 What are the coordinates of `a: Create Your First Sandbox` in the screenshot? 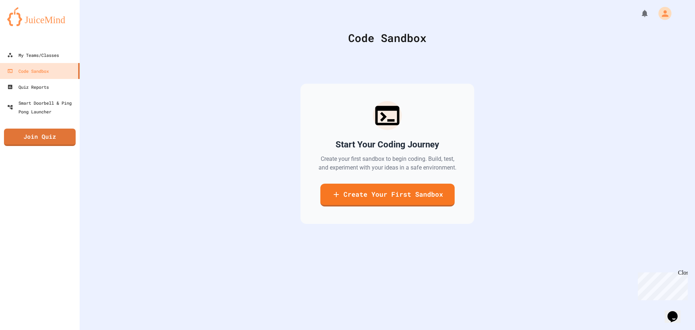 It's located at (387, 195).